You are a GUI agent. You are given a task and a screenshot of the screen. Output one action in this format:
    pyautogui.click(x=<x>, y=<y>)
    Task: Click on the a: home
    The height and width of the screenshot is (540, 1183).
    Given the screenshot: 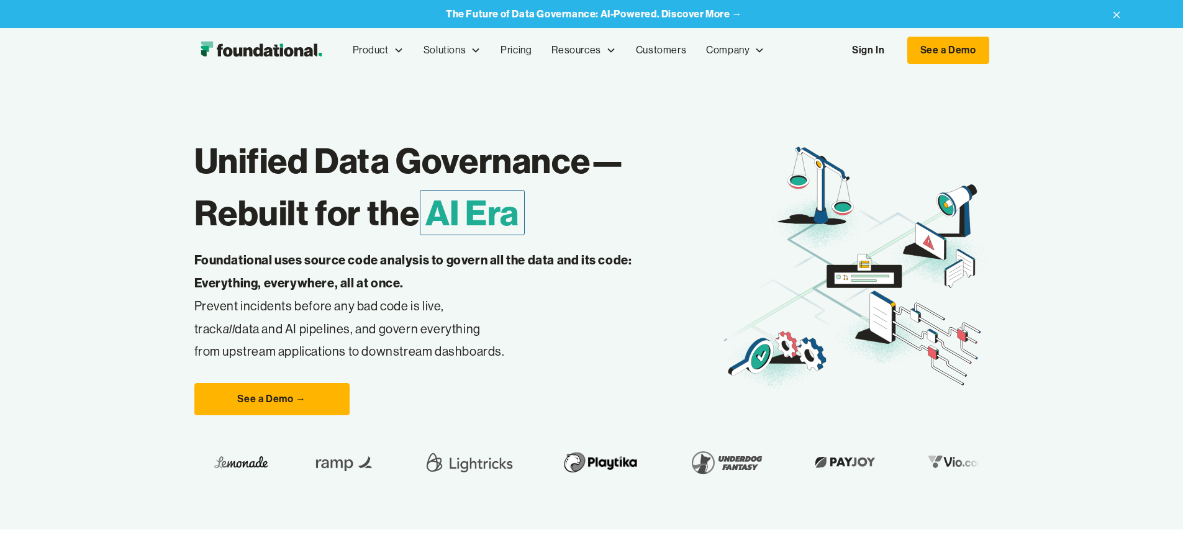 What is the action you would take?
    pyautogui.click(x=261, y=50)
    